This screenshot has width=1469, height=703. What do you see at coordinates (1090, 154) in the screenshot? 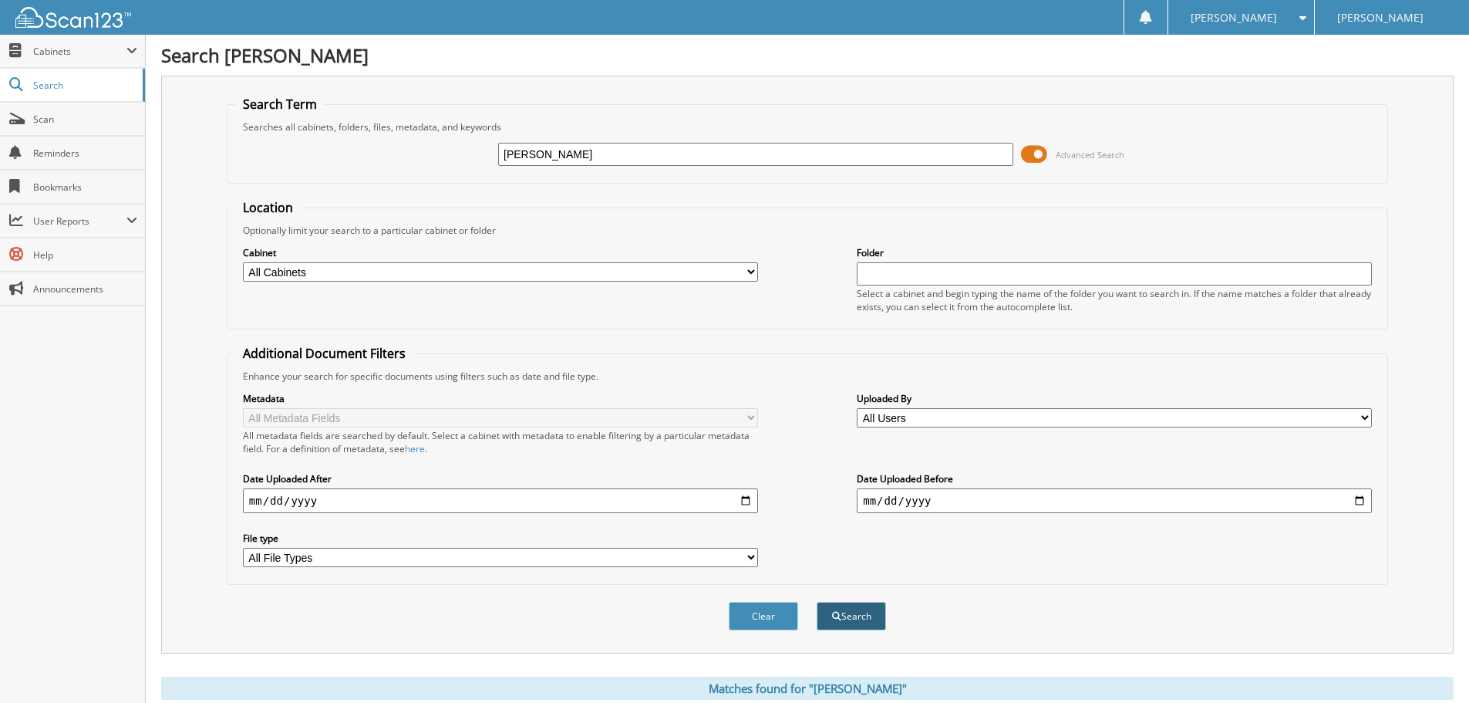
I see `span: Advanced Search` at bounding box center [1090, 154].